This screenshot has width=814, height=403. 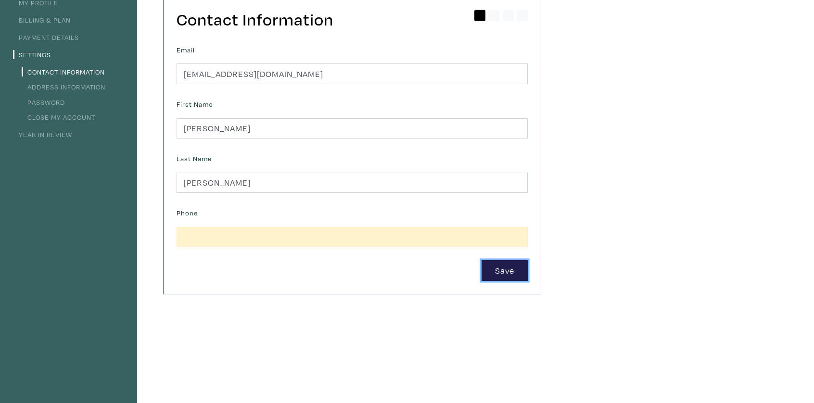 I want to click on h2: Contact Information, so click(x=352, y=19).